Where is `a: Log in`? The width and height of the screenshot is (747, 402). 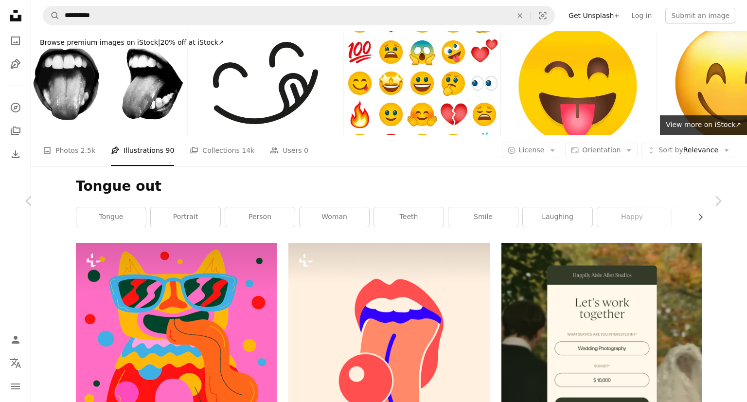
a: Log in is located at coordinates (641, 16).